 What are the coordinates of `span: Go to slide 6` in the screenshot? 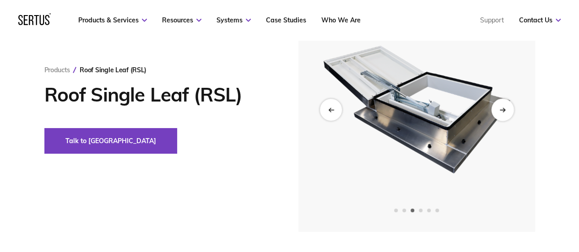 It's located at (437, 210).